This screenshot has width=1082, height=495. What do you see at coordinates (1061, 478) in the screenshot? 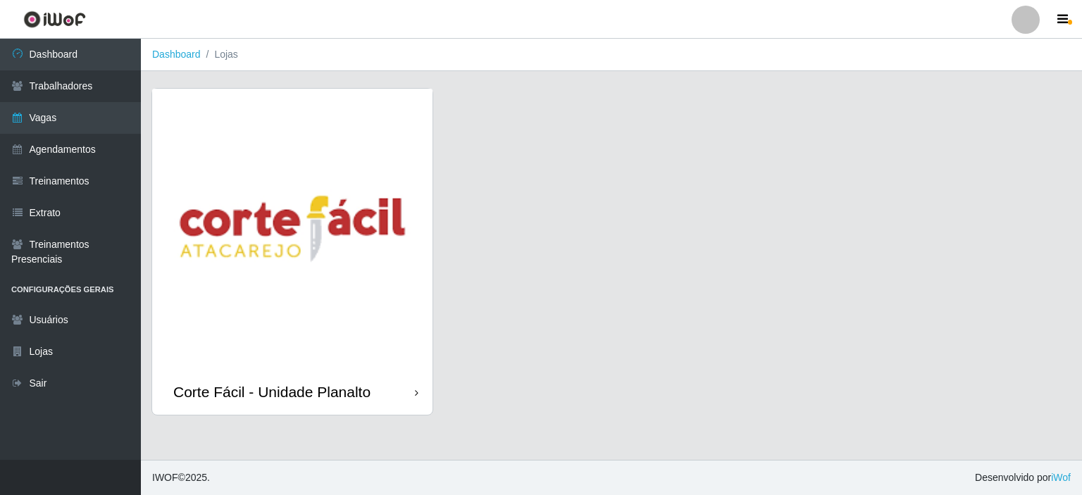
I see `a: iWof` at bounding box center [1061, 478].